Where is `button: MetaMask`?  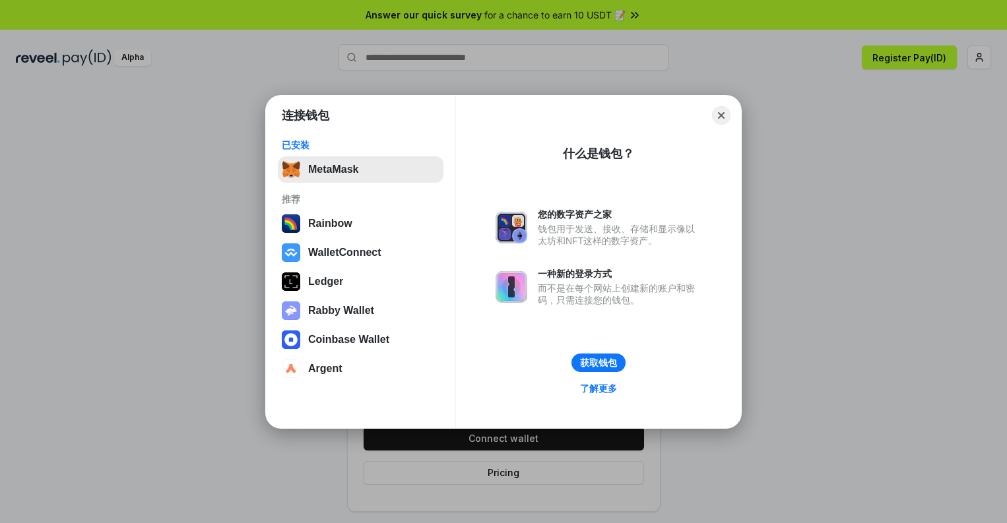
button: MetaMask is located at coordinates (360, 170).